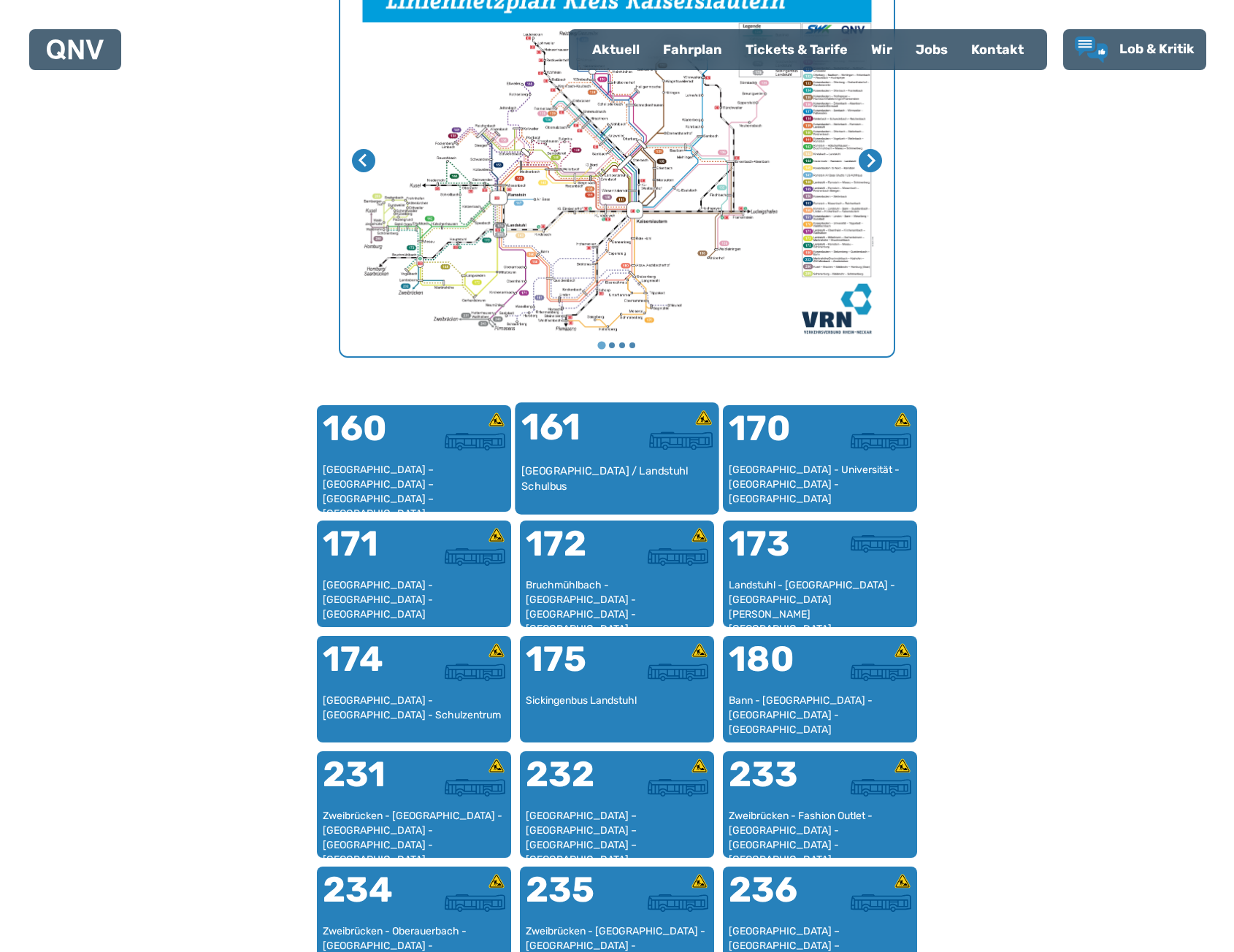 This screenshot has height=952, width=1234. I want to click on div: 232, so click(571, 784).